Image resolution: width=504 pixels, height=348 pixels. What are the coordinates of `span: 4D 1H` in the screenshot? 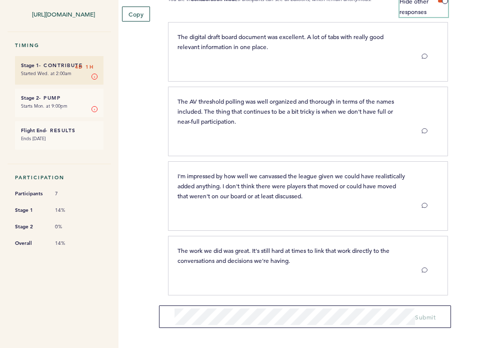 It's located at (85, 67).